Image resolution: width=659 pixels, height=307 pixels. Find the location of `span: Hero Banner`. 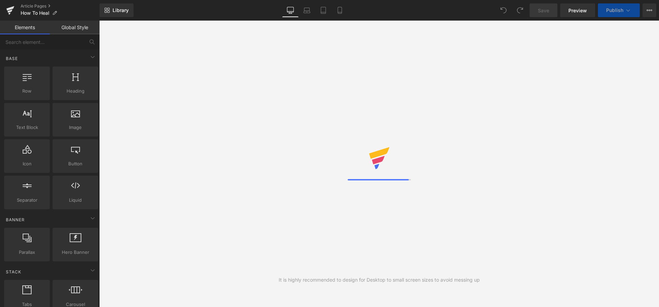

span: Hero Banner is located at coordinates (75, 252).